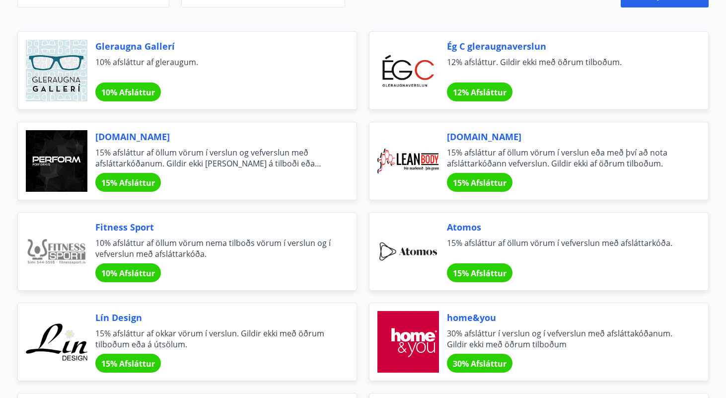 The image size is (726, 398). I want to click on span: Atomos, so click(566, 227).